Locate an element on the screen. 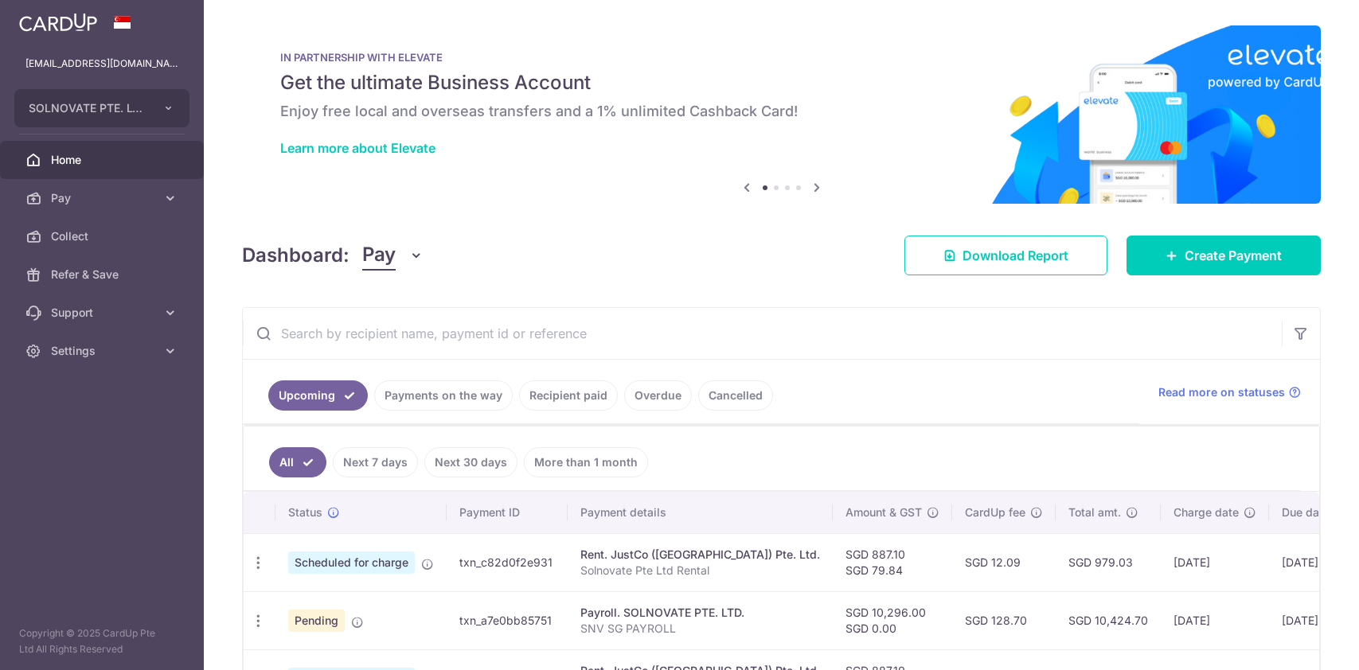 This screenshot has width=1359, height=670. td: SGD 10,424.70 is located at coordinates (1108, 620).